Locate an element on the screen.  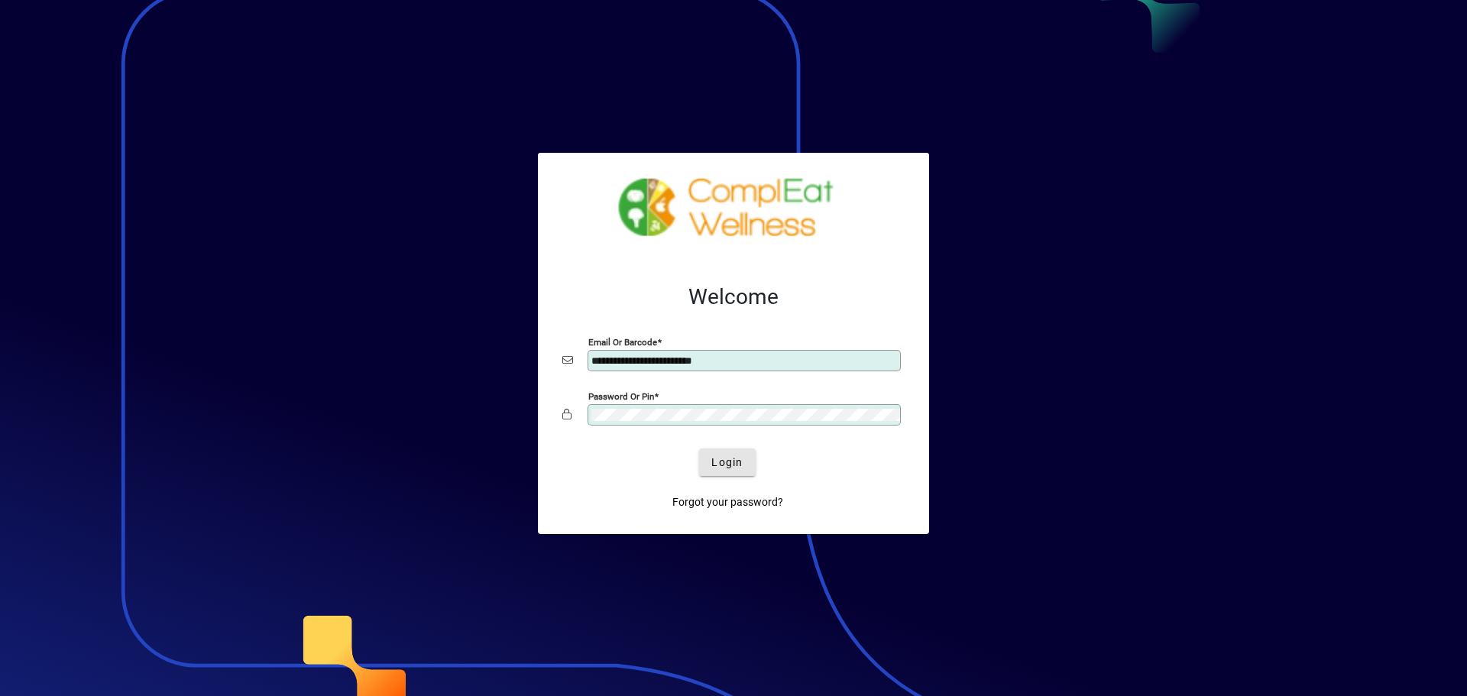
span: Login is located at coordinates (727, 462).